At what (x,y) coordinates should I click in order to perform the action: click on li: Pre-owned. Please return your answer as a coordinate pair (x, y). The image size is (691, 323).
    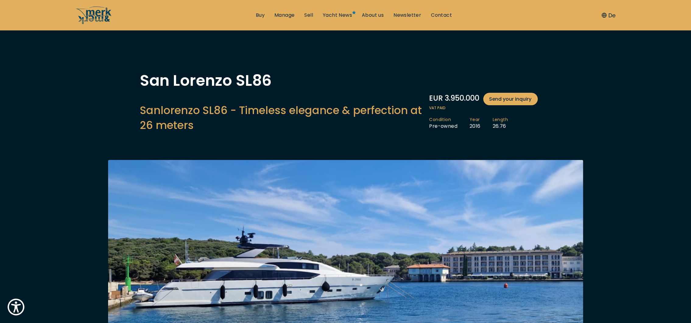
    Looking at the image, I should click on (449, 123).